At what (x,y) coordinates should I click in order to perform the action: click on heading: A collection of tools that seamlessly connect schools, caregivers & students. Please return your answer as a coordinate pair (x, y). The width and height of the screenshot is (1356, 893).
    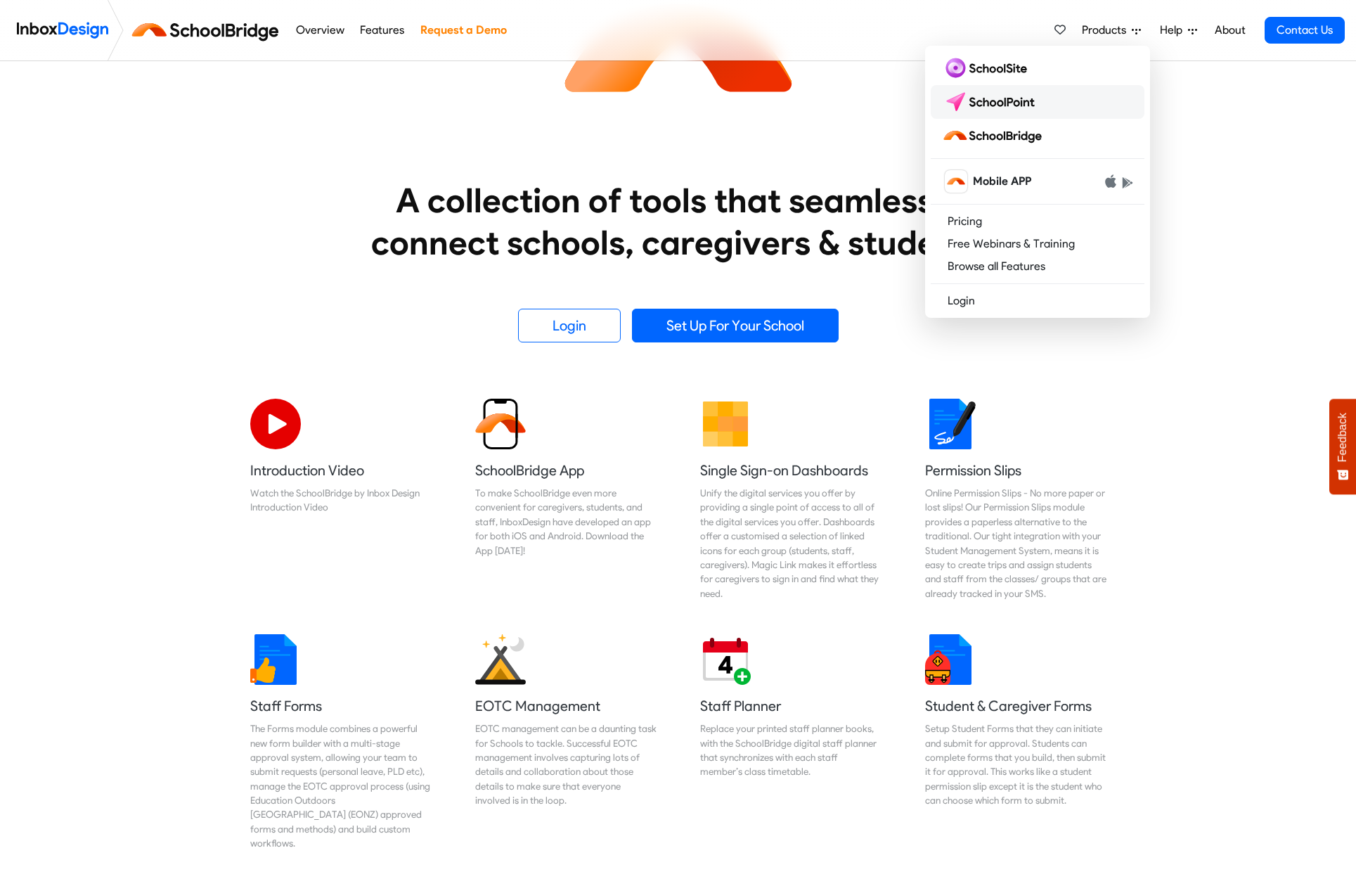
    Looking at the image, I should click on (678, 221).